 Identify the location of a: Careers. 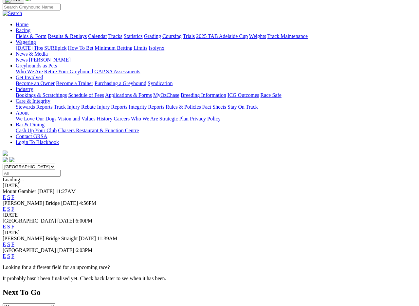
(121, 118).